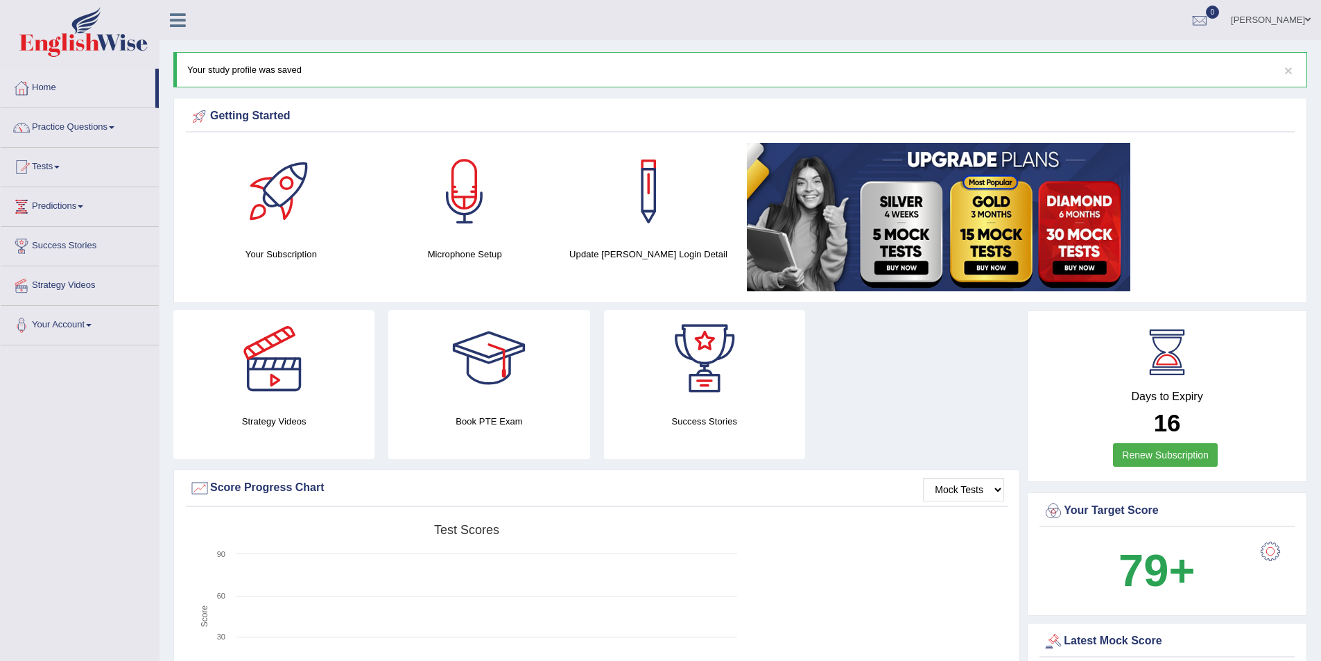  What do you see at coordinates (80, 165) in the screenshot?
I see `a: Tests` at bounding box center [80, 165].